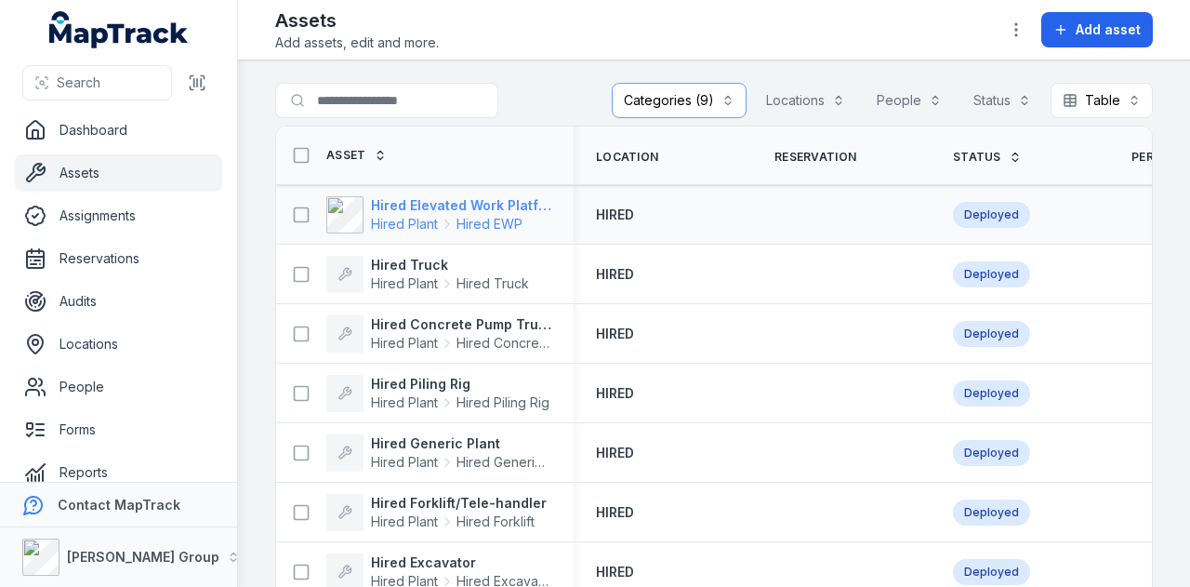 Image resolution: width=1190 pixels, height=587 pixels. I want to click on span: Hired Truck, so click(493, 283).